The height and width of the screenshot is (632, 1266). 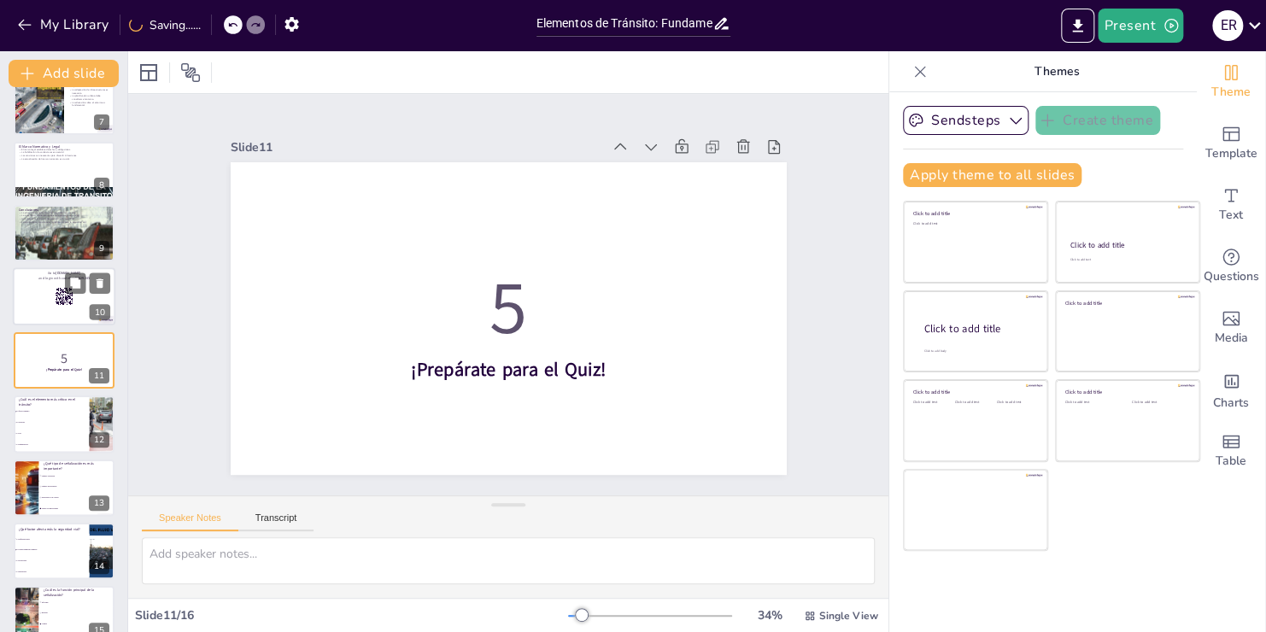 I want to click on span: Señales verticales, so click(x=78, y=475).